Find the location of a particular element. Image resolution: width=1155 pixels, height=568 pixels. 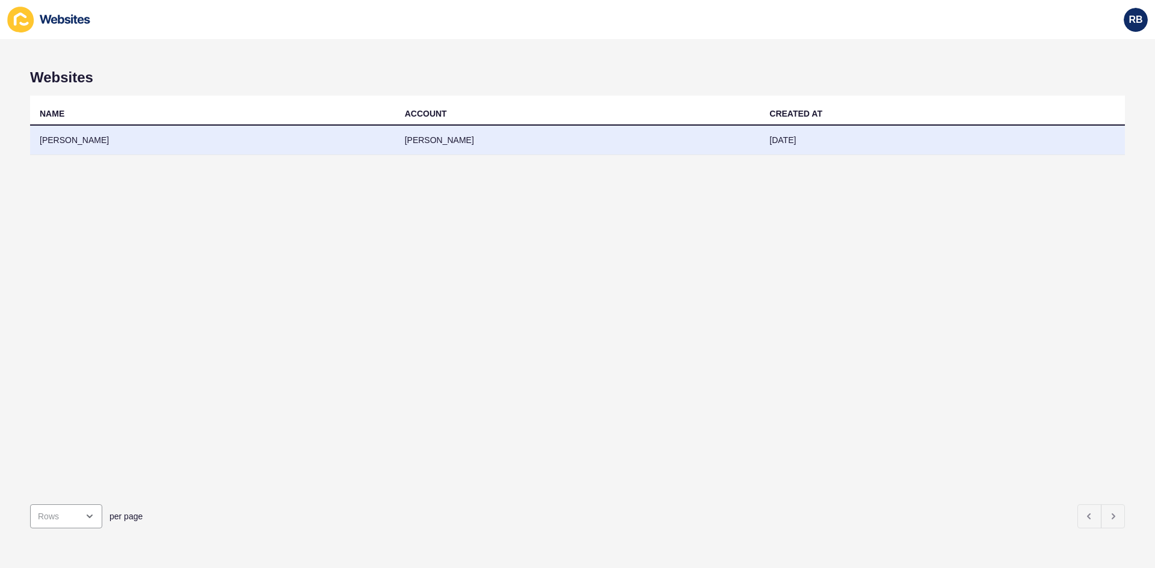

div: ACCOUNT is located at coordinates (426, 114).